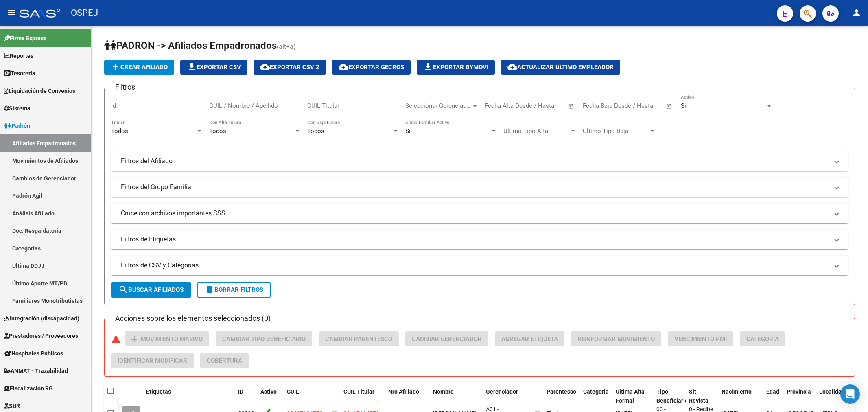  I want to click on button: Exportar CSV 2, so click(290, 67).